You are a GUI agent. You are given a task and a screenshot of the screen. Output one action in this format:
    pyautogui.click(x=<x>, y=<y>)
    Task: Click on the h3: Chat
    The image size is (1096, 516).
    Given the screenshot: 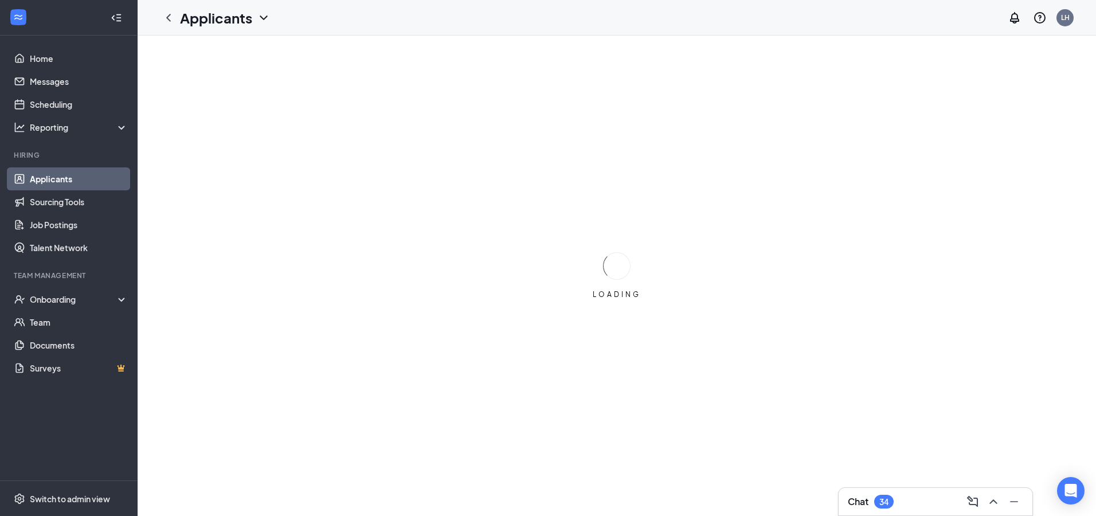 What is the action you would take?
    pyautogui.click(x=858, y=502)
    